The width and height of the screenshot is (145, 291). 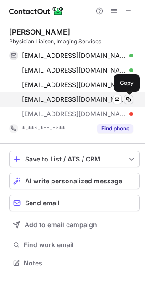 I want to click on span: Find work email, so click(x=80, y=245).